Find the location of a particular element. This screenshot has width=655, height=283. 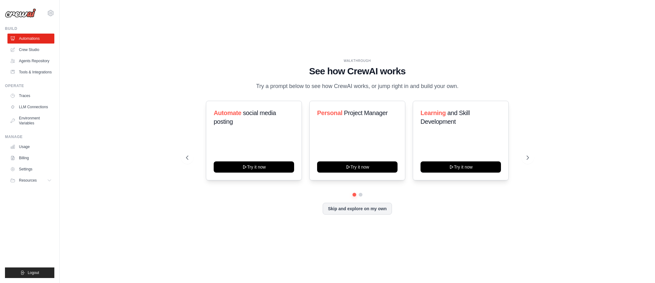

a: Automations is located at coordinates (31, 39).